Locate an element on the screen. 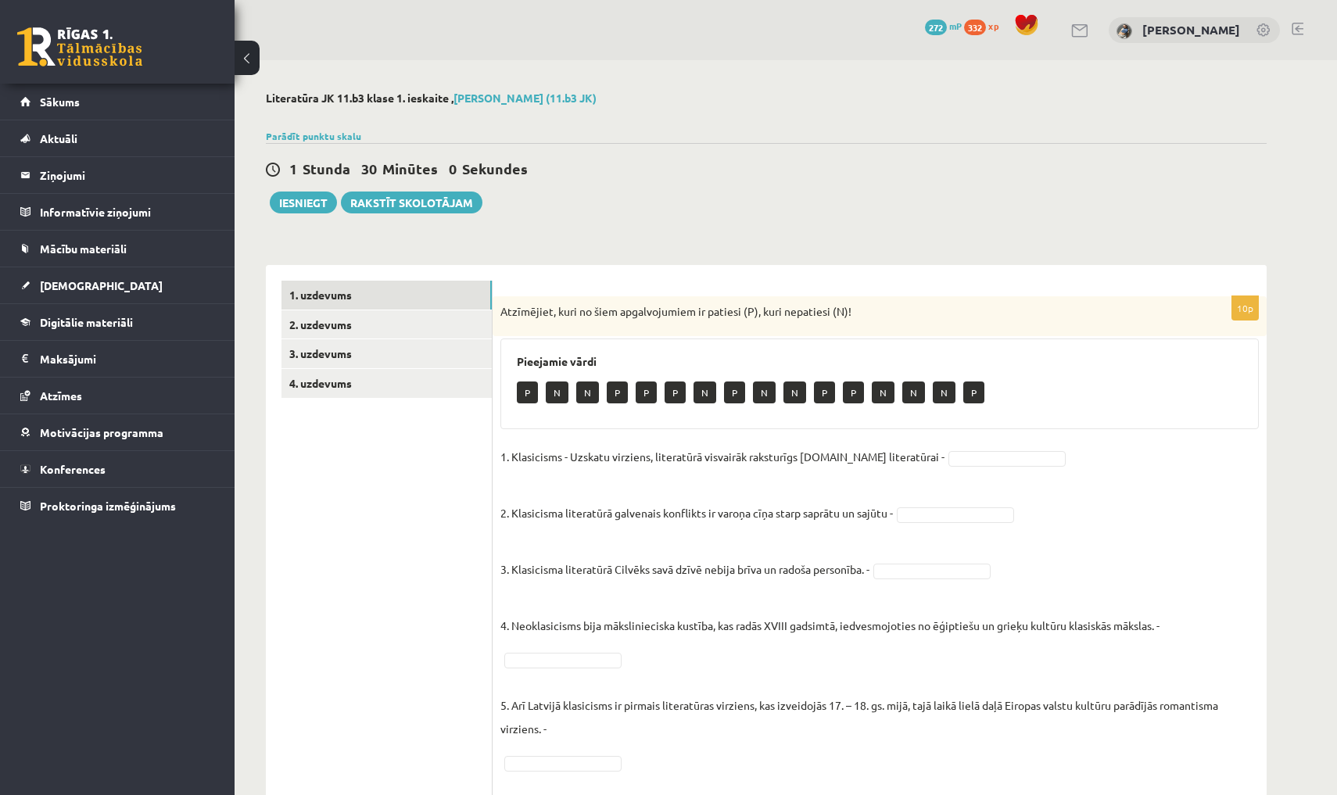  span: Digitālie materiāli is located at coordinates (86, 322).